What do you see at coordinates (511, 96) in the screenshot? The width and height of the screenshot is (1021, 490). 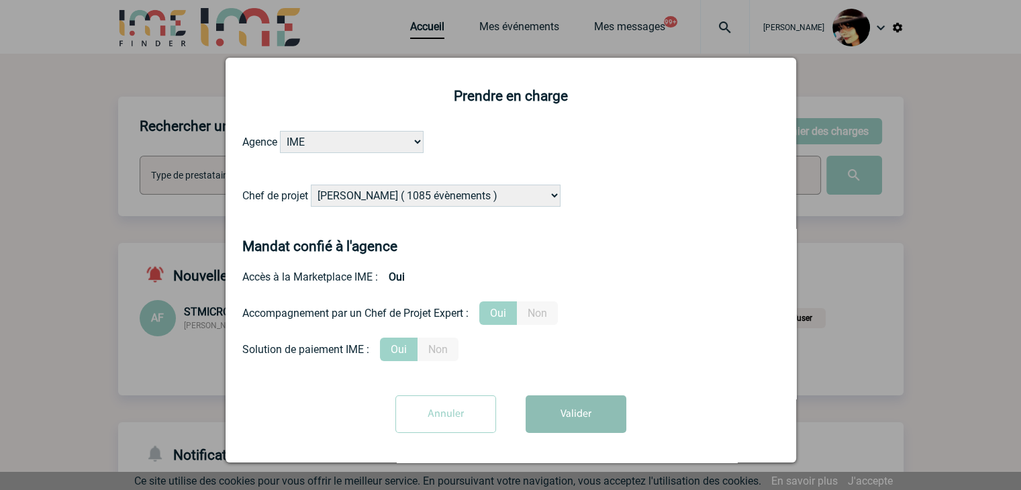 I see `h2: Prendre en charge` at bounding box center [511, 96].